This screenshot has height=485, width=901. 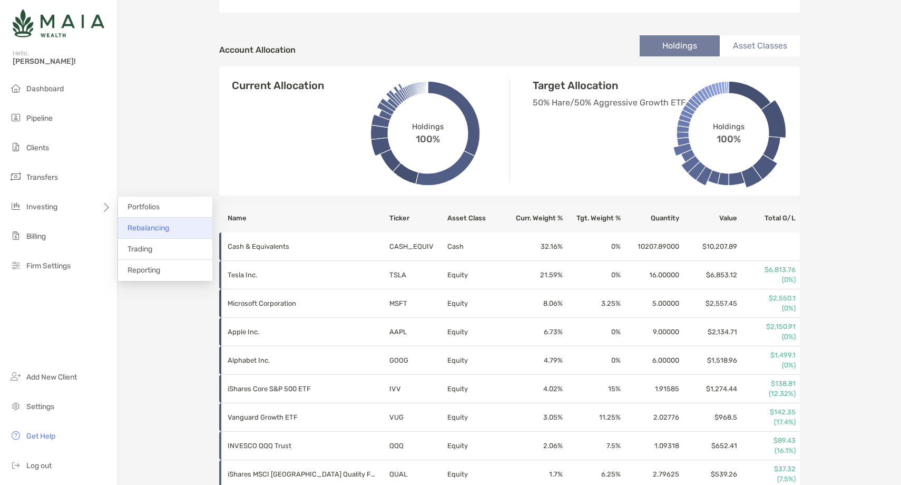 I want to click on td: 1.09318, so click(x=650, y=446).